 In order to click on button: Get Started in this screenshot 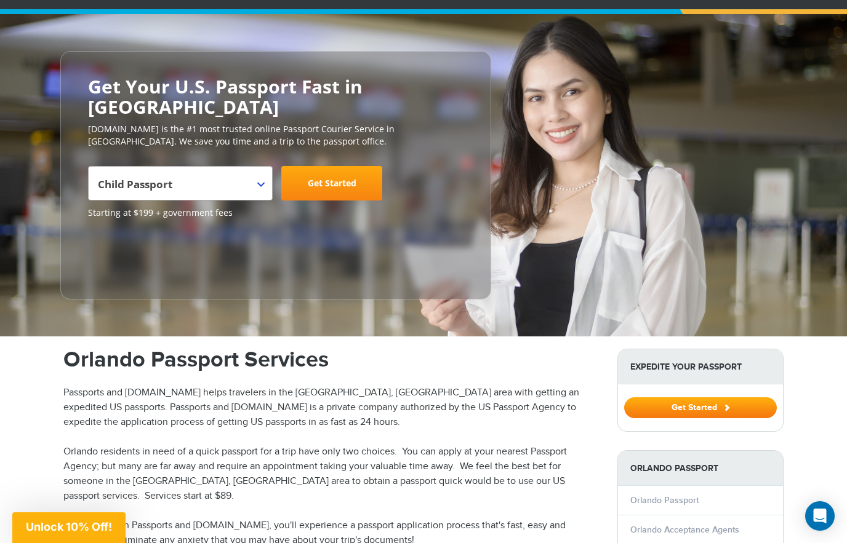, I will do `click(700, 408)`.